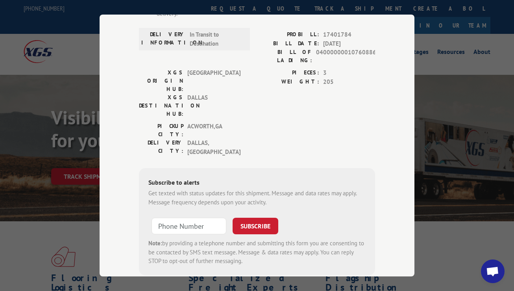 The width and height of the screenshot is (514, 291). What do you see at coordinates (257, 198) in the screenshot?
I see `div: Get texted with status updates for this shipment. Message and data rates may apply. Message frequ...` at bounding box center [257, 198].